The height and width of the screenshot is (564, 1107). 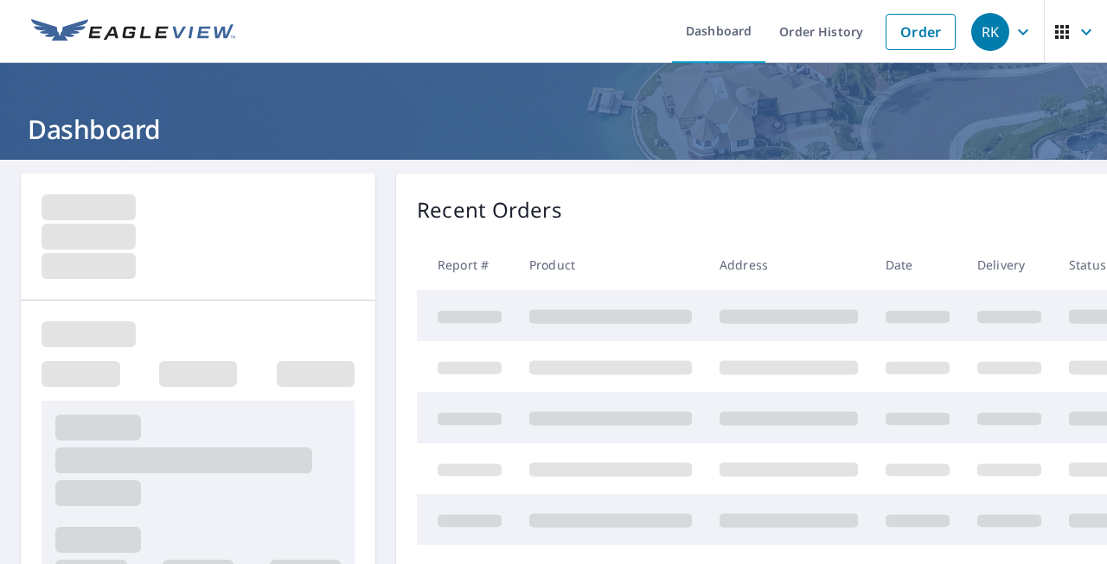 What do you see at coordinates (920, 32) in the screenshot?
I see `a: Order` at bounding box center [920, 32].